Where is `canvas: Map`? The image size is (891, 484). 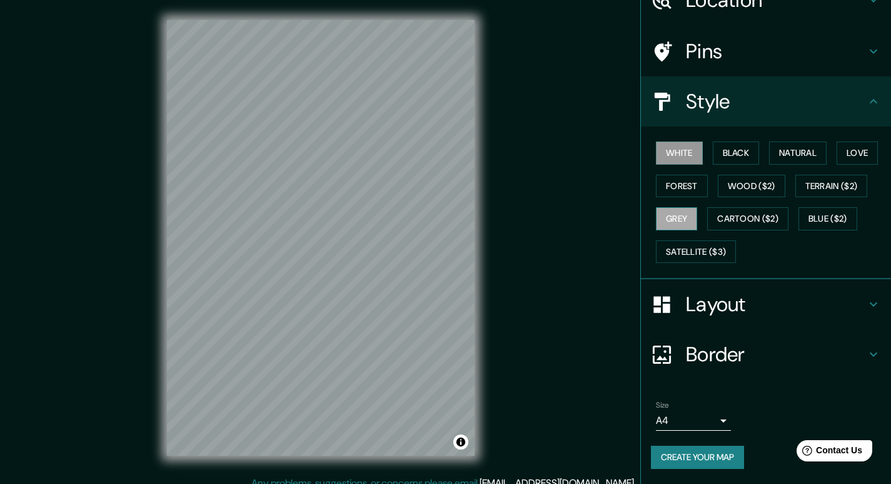 canvas: Map is located at coordinates (321, 238).